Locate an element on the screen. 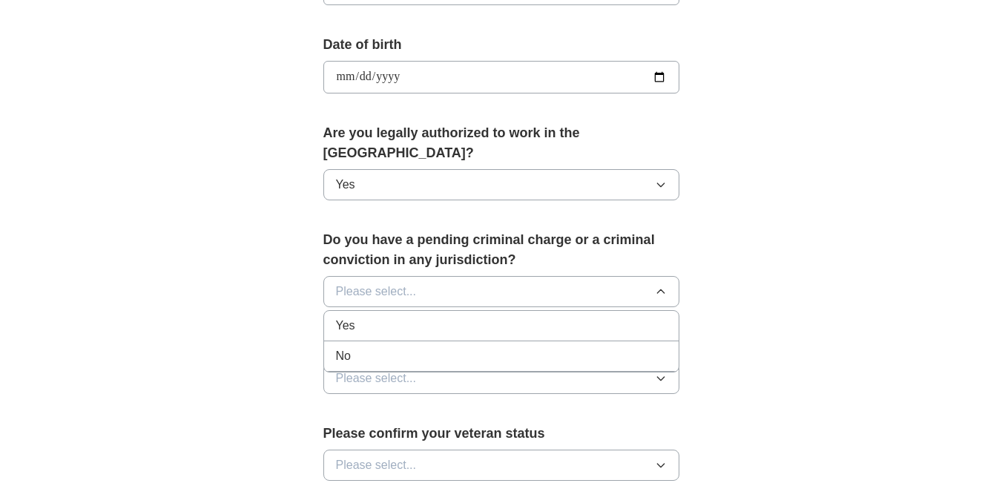  label: Do you have a pending criminal charge or a criminal conviction in any jurisdiction? is located at coordinates (501, 250).